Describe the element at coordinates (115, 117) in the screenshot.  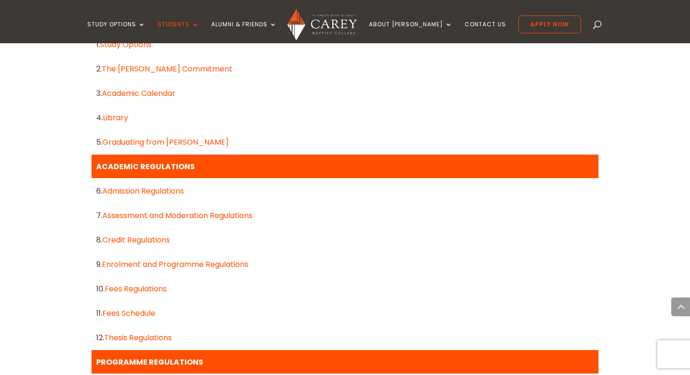
I see `a: Library` at that location.